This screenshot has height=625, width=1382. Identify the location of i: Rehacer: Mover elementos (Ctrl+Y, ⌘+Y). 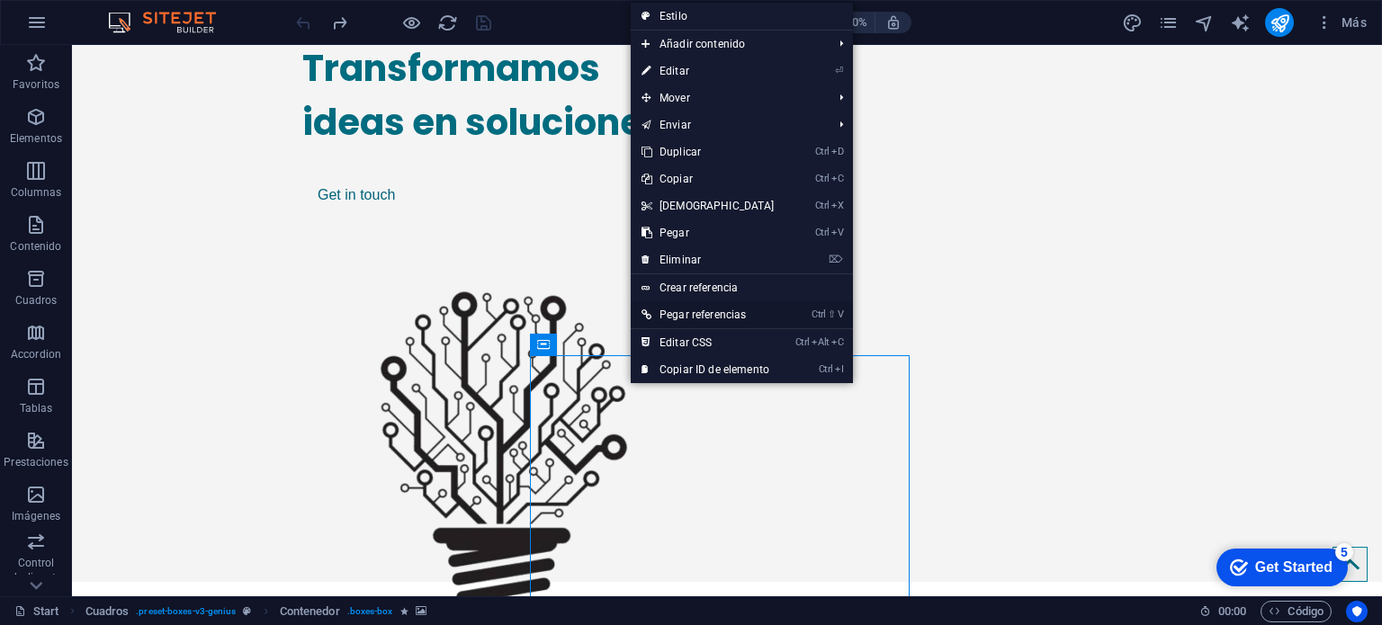
(339, 22).